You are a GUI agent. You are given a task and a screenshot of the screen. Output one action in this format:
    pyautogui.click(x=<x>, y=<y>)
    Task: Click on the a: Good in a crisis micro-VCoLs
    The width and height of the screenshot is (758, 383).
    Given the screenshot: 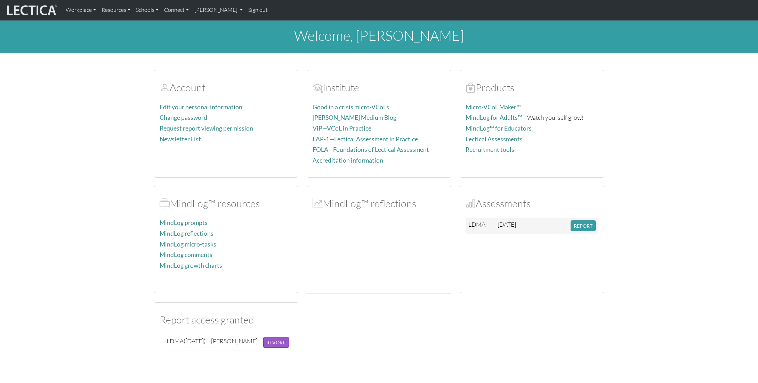 What is the action you would take?
    pyautogui.click(x=351, y=107)
    